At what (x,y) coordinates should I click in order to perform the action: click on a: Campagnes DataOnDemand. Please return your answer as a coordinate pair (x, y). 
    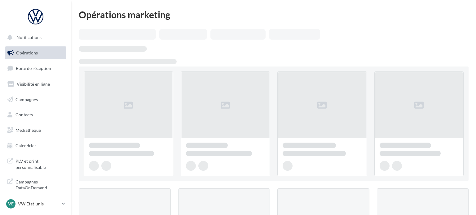
    Looking at the image, I should click on (36, 184).